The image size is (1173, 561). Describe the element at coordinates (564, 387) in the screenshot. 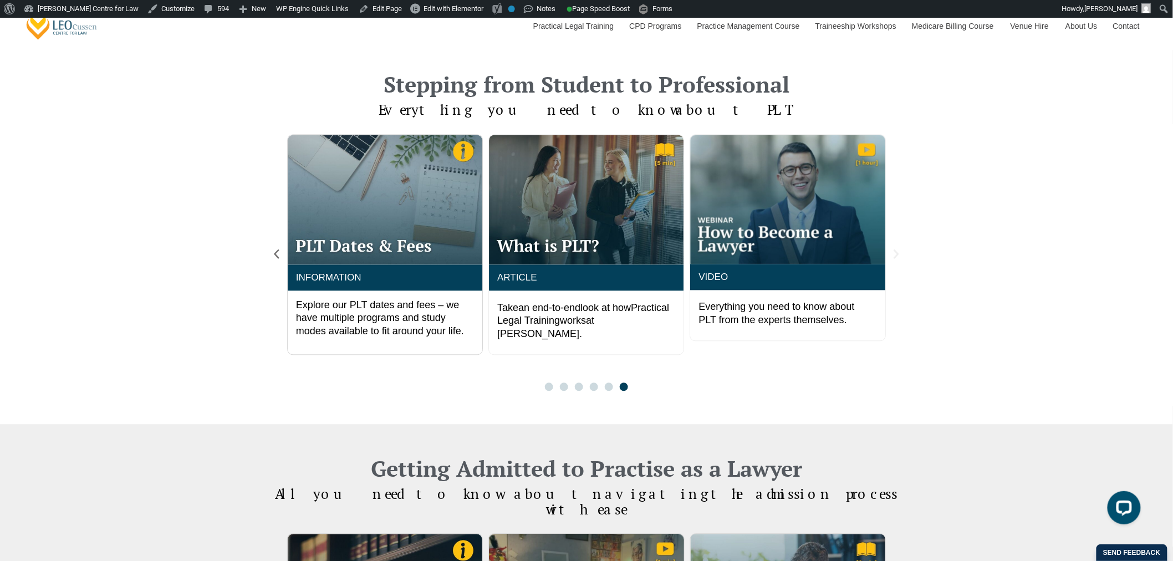

I see `span: Go to slide 2` at that location.